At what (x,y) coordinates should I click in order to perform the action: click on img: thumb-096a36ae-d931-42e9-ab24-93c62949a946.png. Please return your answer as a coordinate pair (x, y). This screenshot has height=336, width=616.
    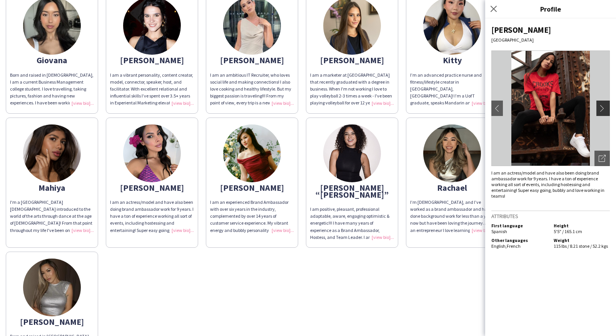
    Looking at the image, I should click on (352, 153).